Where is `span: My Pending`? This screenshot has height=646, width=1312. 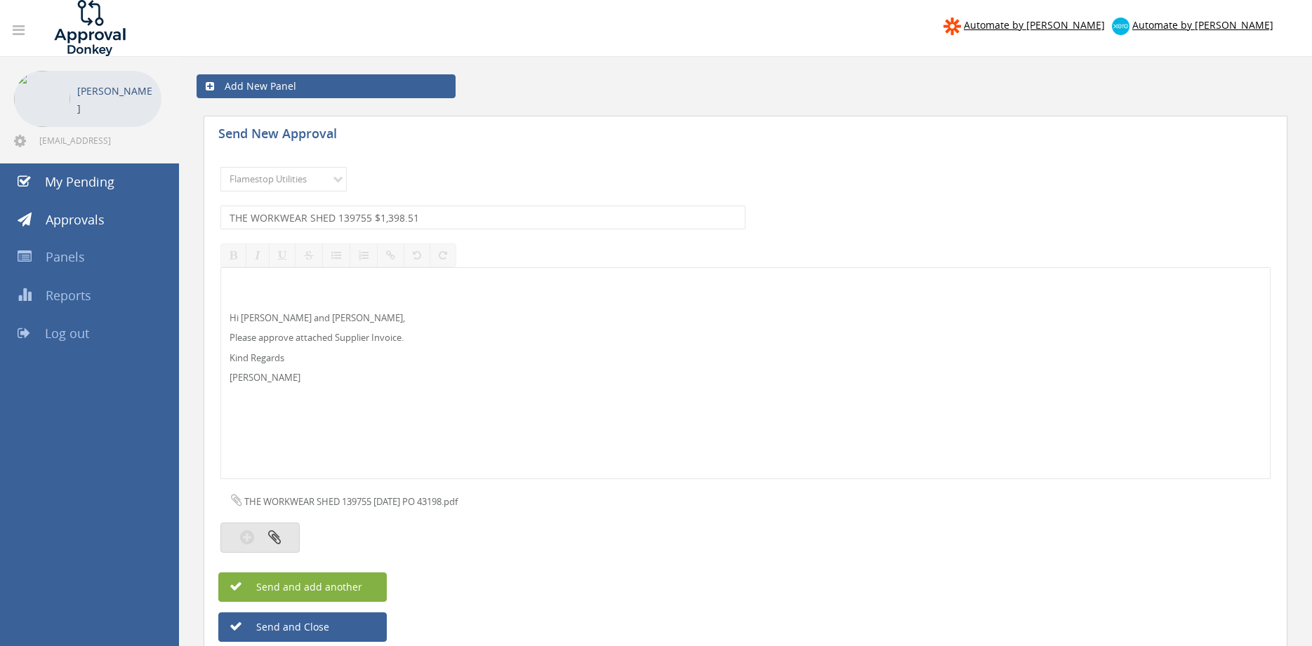
span: My Pending is located at coordinates (79, 182).